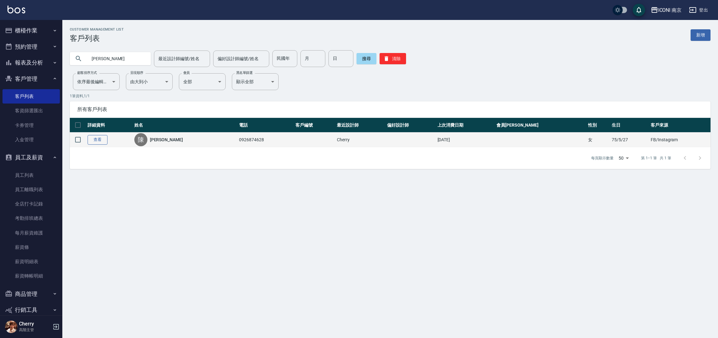  I want to click on h5: Cherry, so click(35, 324).